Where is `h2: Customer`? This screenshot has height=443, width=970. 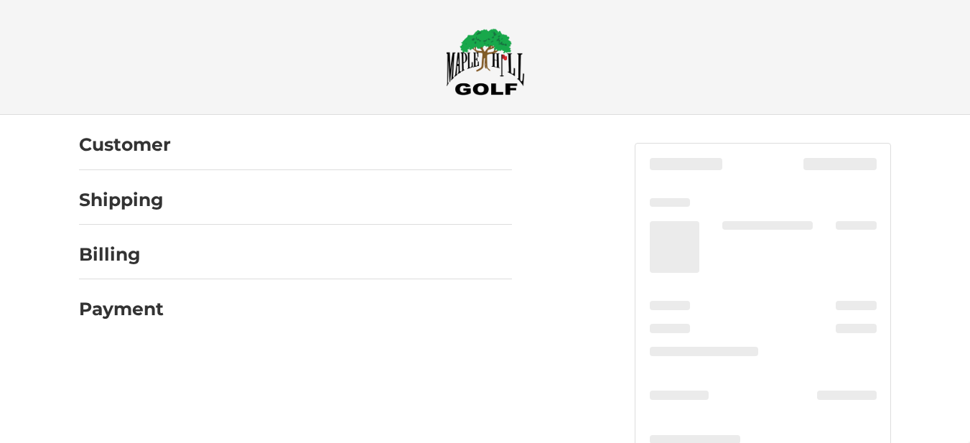 h2: Customer is located at coordinates (125, 144).